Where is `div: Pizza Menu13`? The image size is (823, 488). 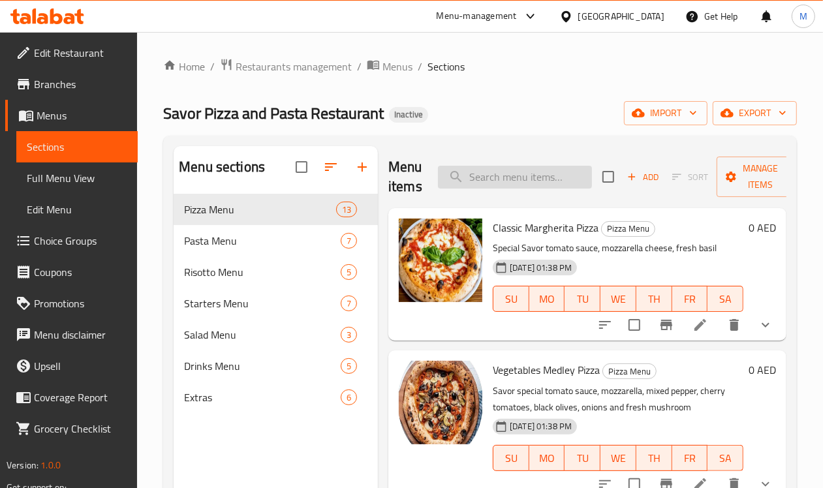 div: Pizza Menu13 is located at coordinates (275, 209).